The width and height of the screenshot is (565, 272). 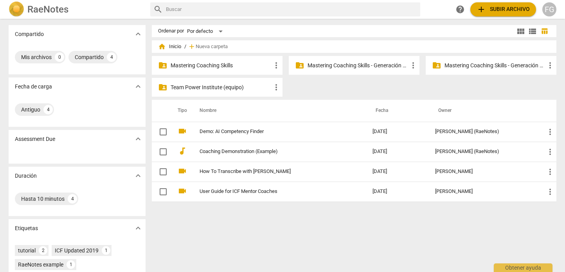 What do you see at coordinates (523, 268) in the screenshot?
I see `div: Obtener ayuda` at bounding box center [523, 268].